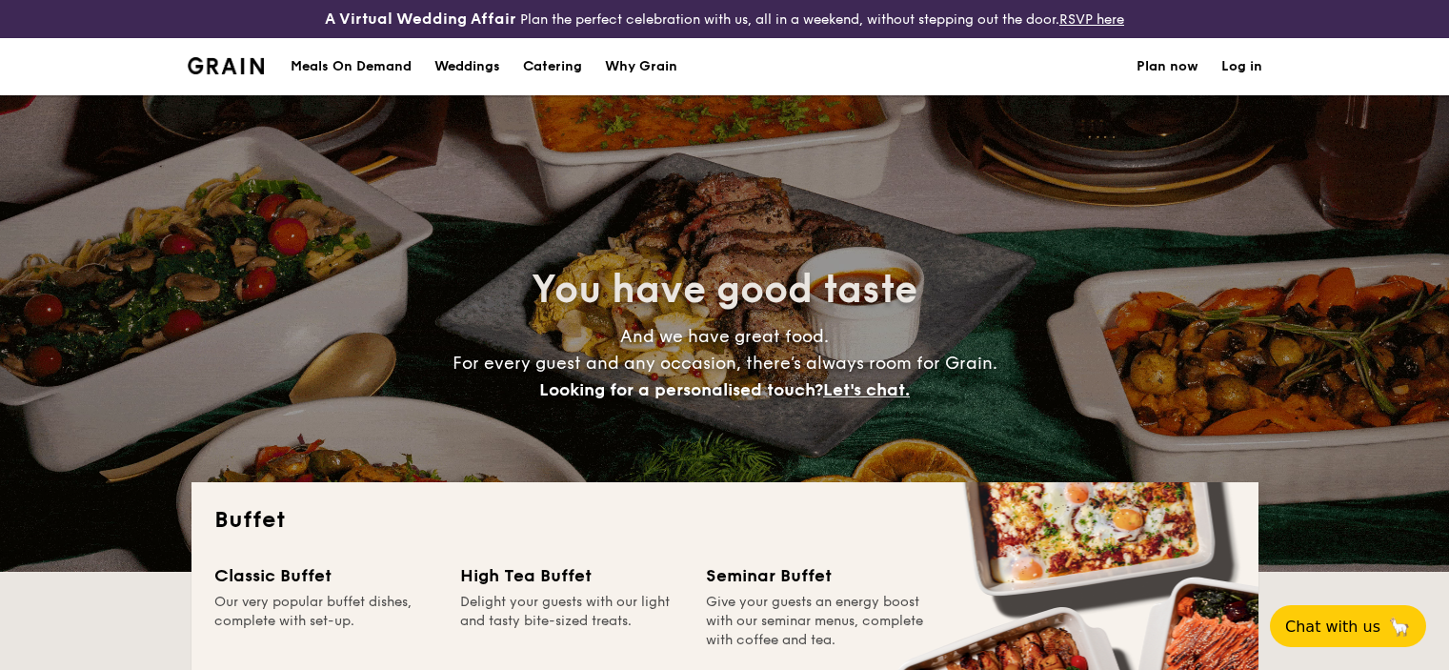 This screenshot has height=670, width=1449. I want to click on span: Looking for a personalised touch?, so click(681, 390).